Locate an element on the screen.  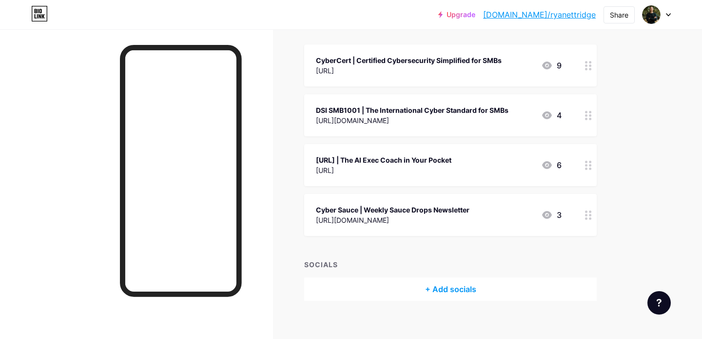
div: Share is located at coordinates (619, 15).